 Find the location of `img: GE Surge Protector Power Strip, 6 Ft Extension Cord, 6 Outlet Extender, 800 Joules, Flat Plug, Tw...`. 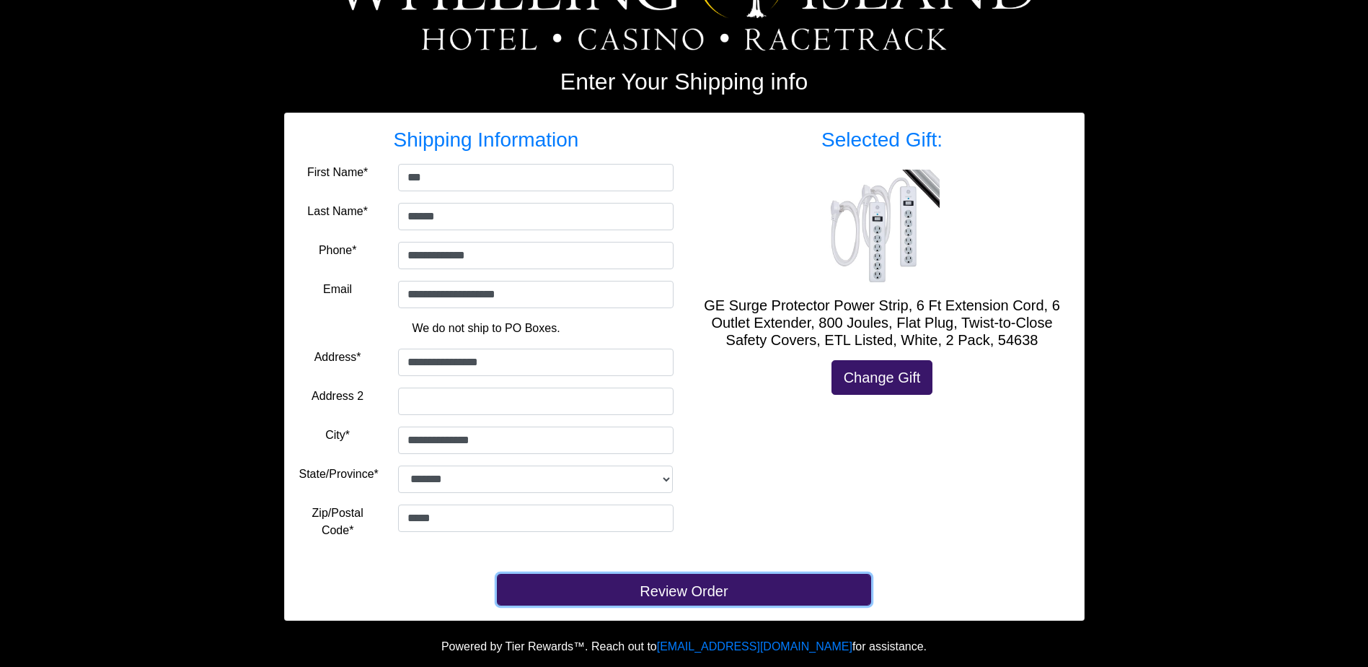

img: GE Surge Protector Power Strip, 6 Ft Extension Cord, 6 Outlet Extender, 800 Joules, Flat Plug, Tw... is located at coordinates (882, 227).